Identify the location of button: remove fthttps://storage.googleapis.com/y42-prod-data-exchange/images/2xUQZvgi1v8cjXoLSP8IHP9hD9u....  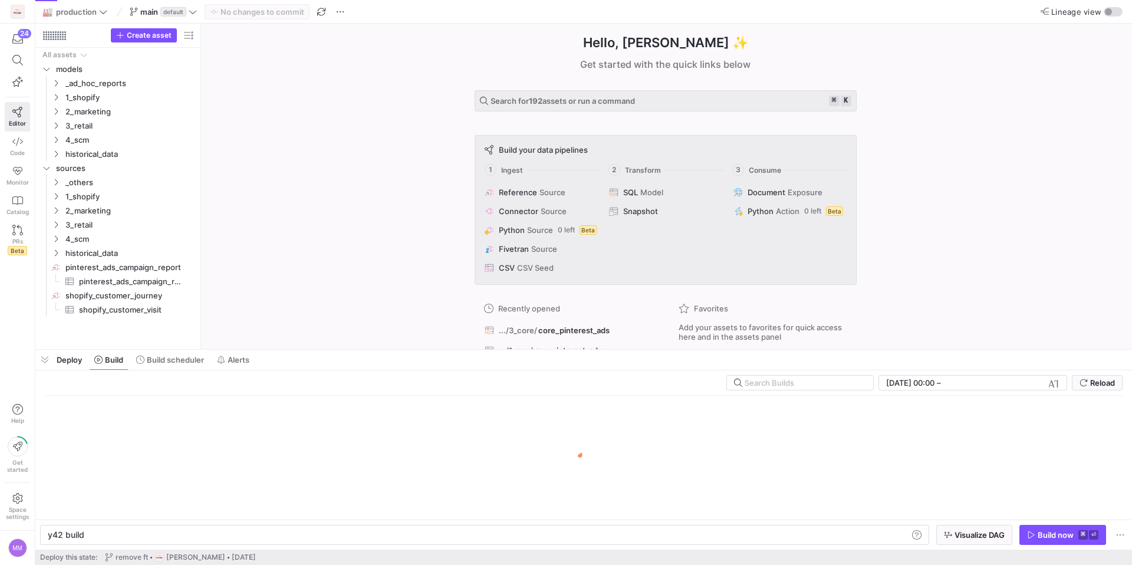
(180, 557).